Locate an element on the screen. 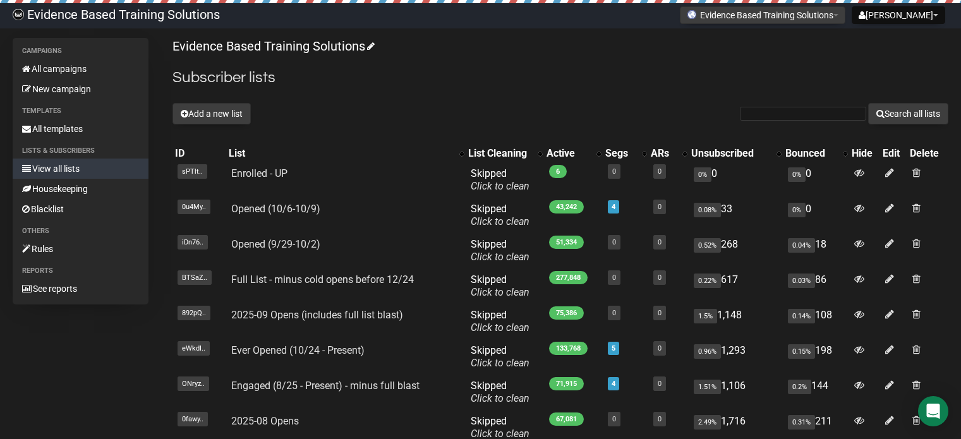  span: 133,768 is located at coordinates (568, 348).